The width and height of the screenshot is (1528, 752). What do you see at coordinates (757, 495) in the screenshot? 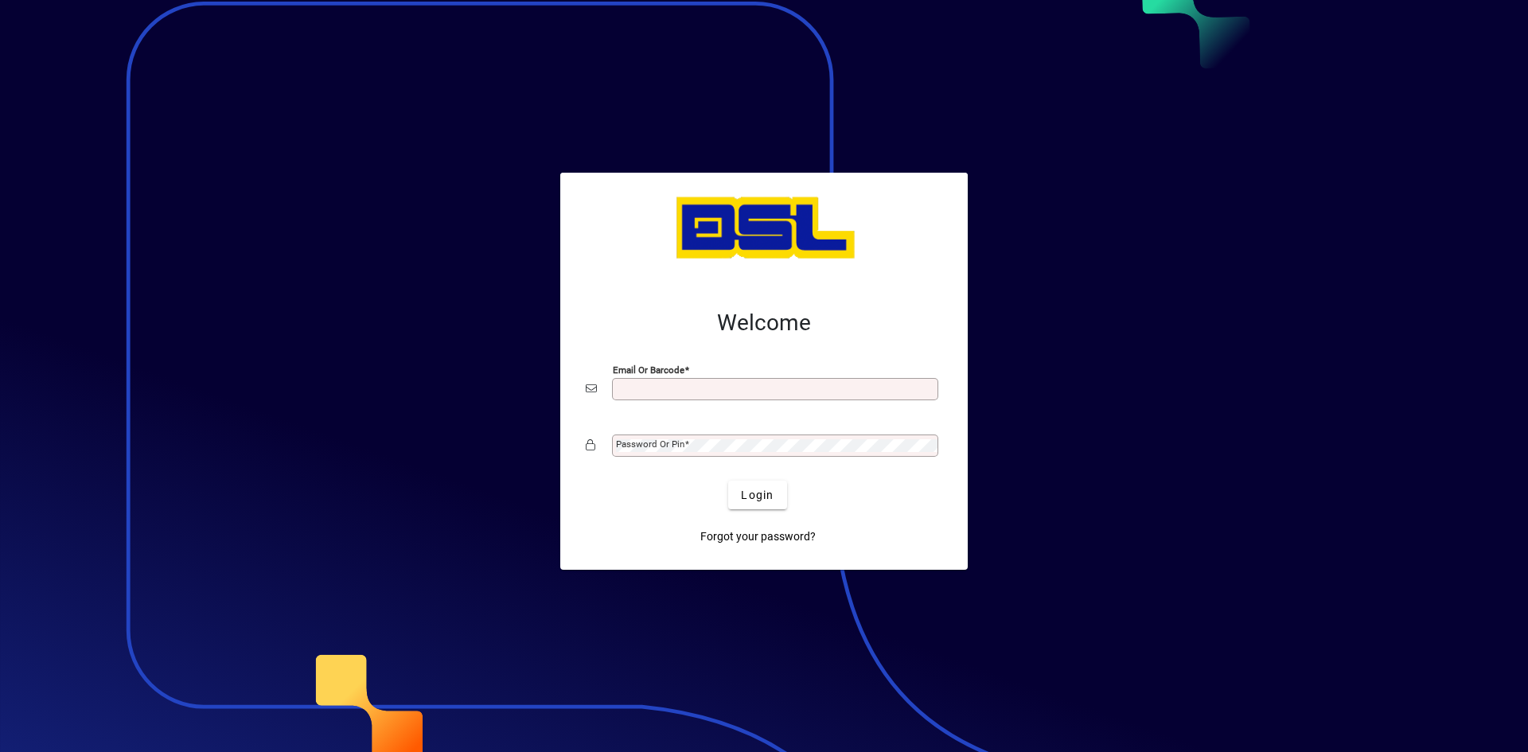
I see `button: Login` at bounding box center [757, 495].